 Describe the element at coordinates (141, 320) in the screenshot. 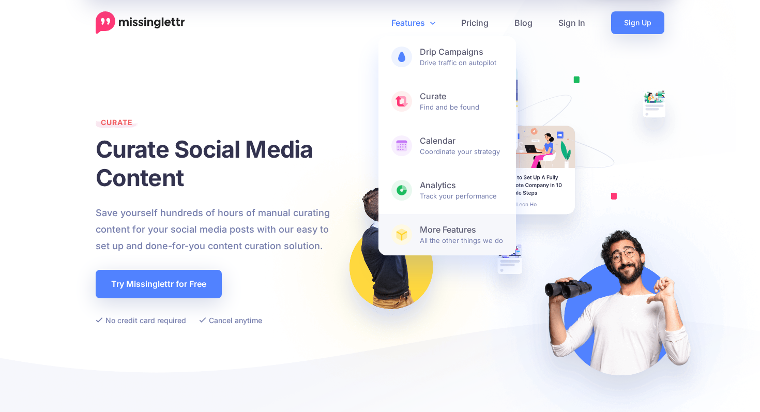

I see `li: No credit card required` at that location.